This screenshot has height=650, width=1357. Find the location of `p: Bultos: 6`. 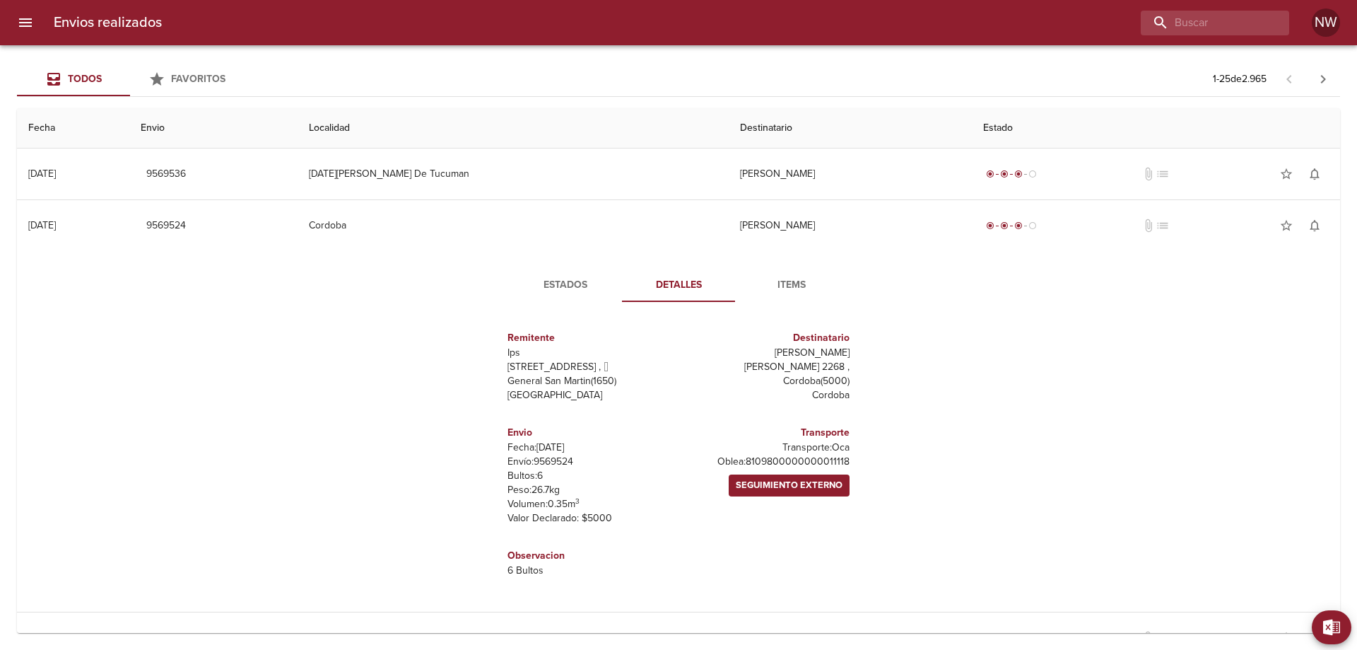

p: Bultos: 6 is located at coordinates (590, 476).